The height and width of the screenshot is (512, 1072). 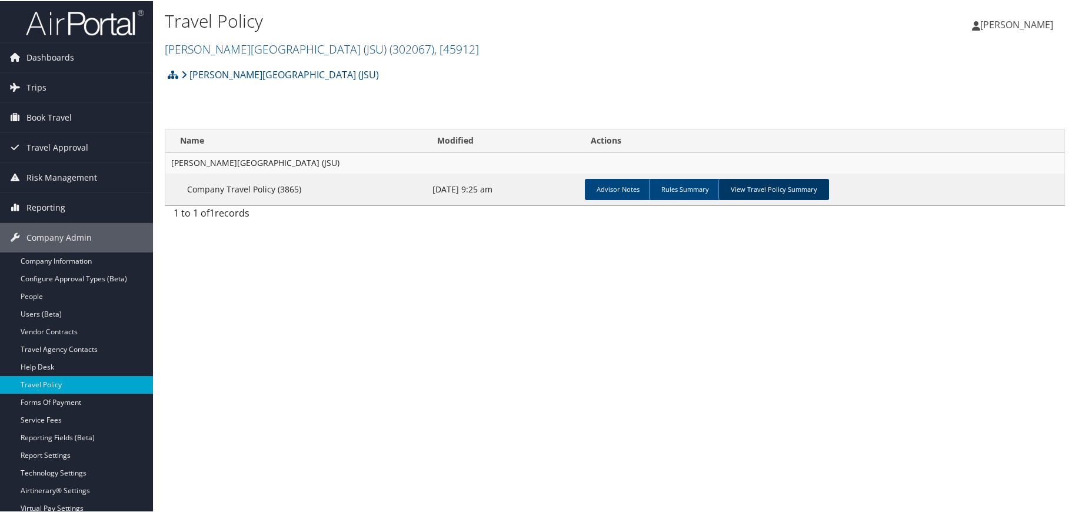 I want to click on th: Name: activate to sort column ascending, so click(x=296, y=139).